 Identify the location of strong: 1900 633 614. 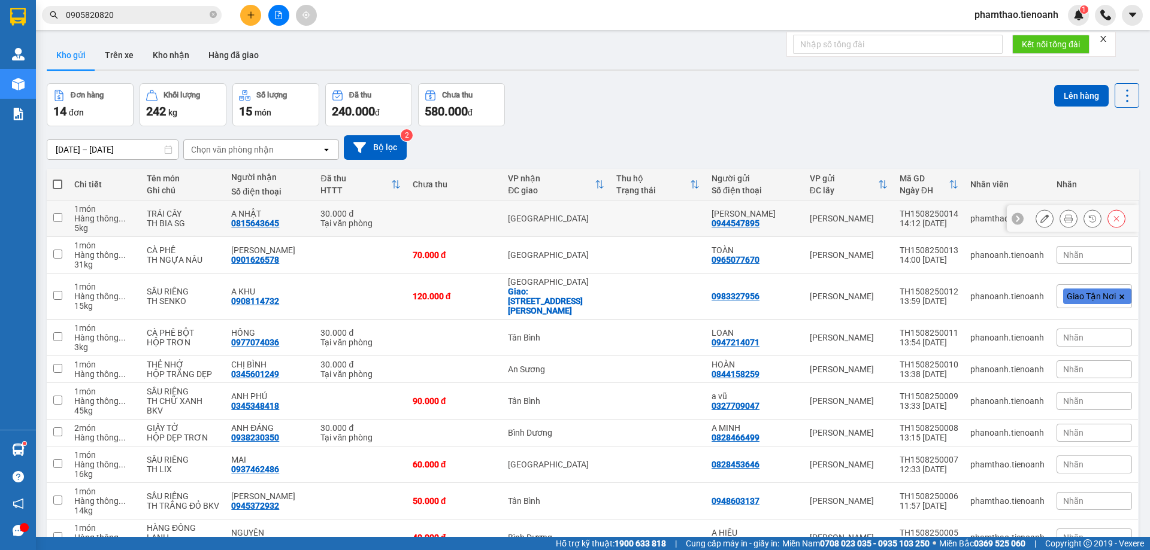
(106, 34).